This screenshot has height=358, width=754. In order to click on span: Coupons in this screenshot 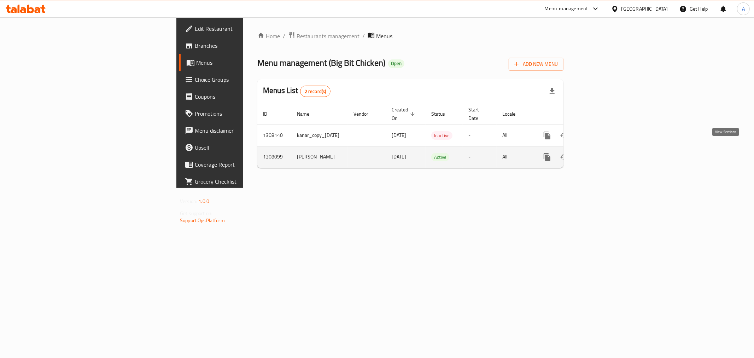, I will do `click(246, 96)`.